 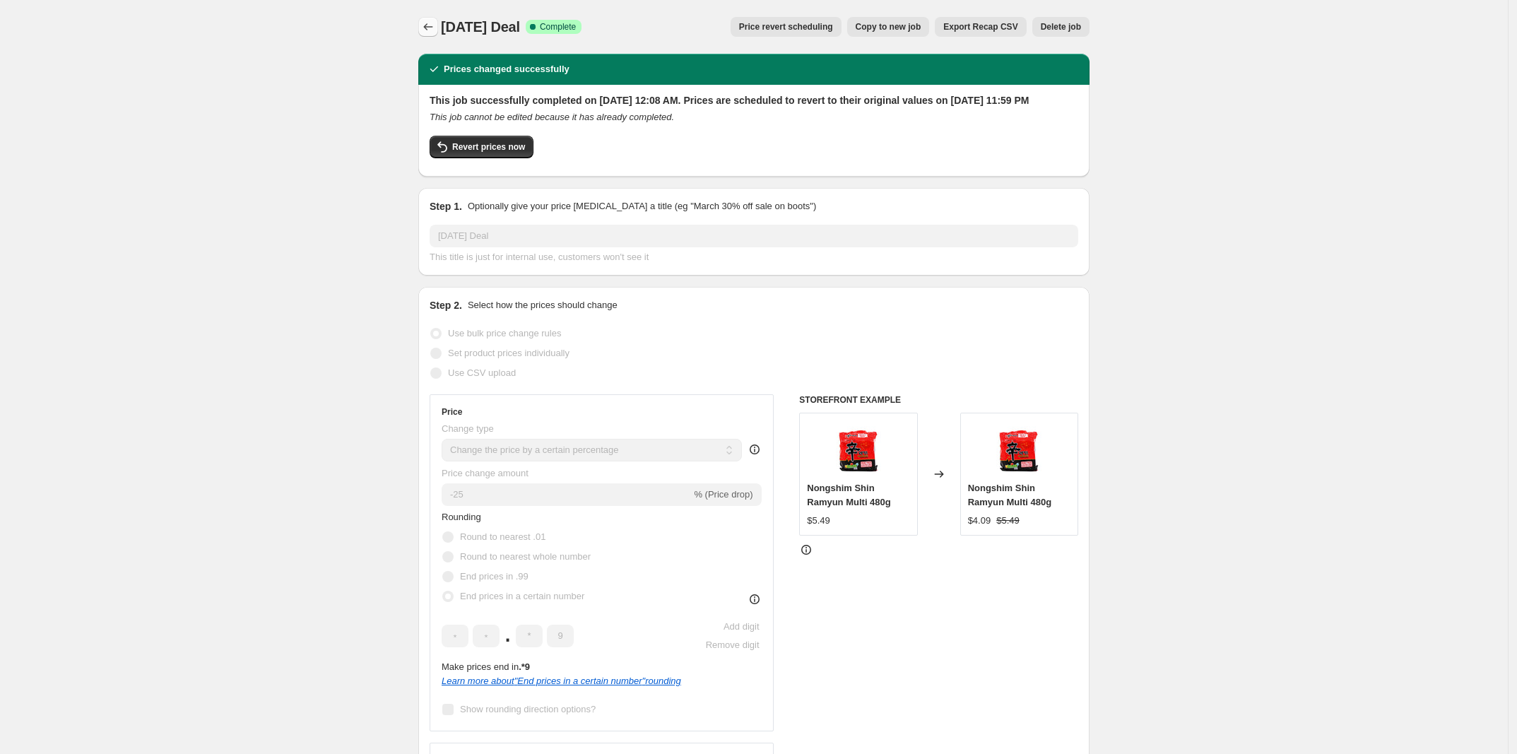 What do you see at coordinates (482, 372) in the screenshot?
I see `span: Use CSV upload` at bounding box center [482, 372].